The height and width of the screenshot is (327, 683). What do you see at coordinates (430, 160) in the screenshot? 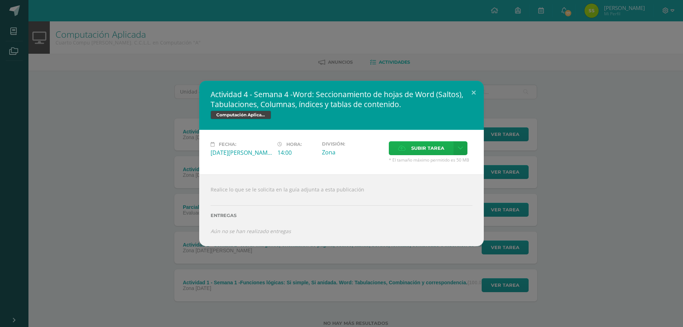
I see `span: * El tamaño máximo permitido es 50 MB` at bounding box center [430, 160].